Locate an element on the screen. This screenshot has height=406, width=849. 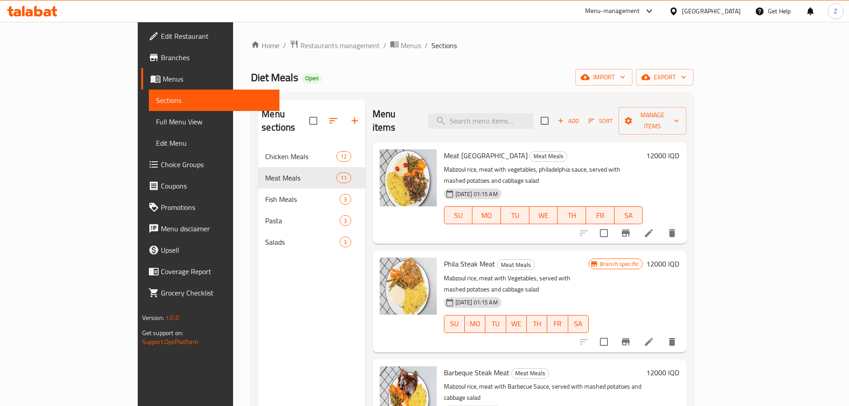
p: Mabzoul rice, meat with vegetables, philadelphia sauce, served with mashed potatoes and cabbage s... is located at coordinates (543, 175).